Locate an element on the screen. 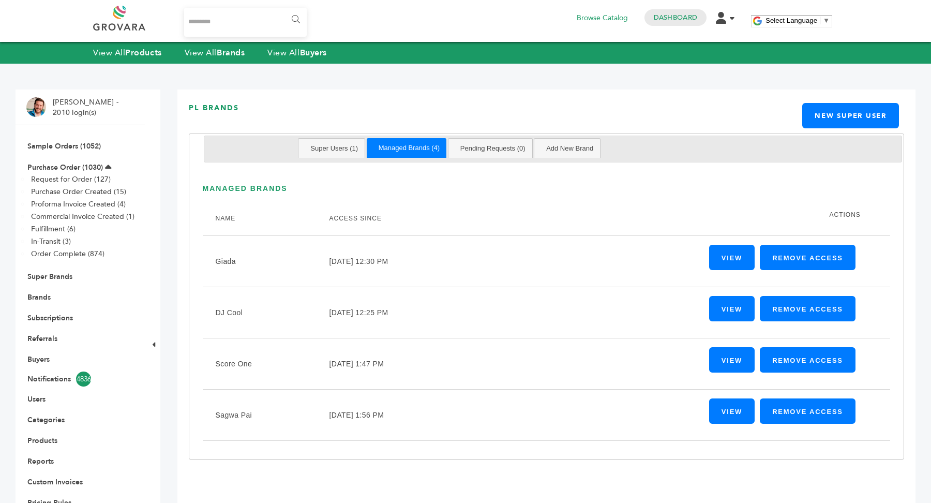  a: Browse Catalog is located at coordinates (602, 18).